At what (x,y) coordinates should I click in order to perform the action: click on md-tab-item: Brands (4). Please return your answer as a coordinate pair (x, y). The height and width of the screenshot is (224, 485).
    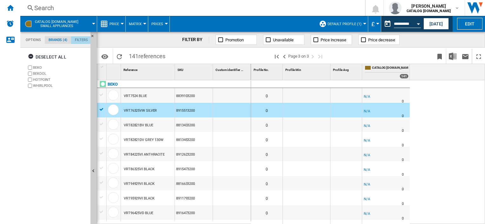
    Looking at the image, I should click on (58, 40).